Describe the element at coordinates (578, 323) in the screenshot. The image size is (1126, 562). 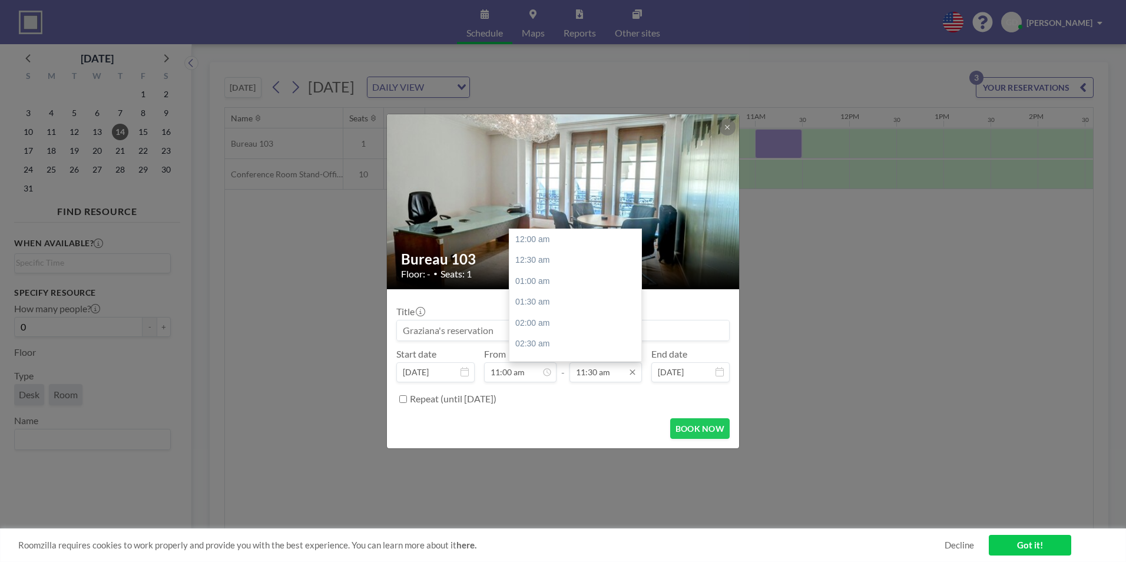
I see `div: 02:00 am` at that location.